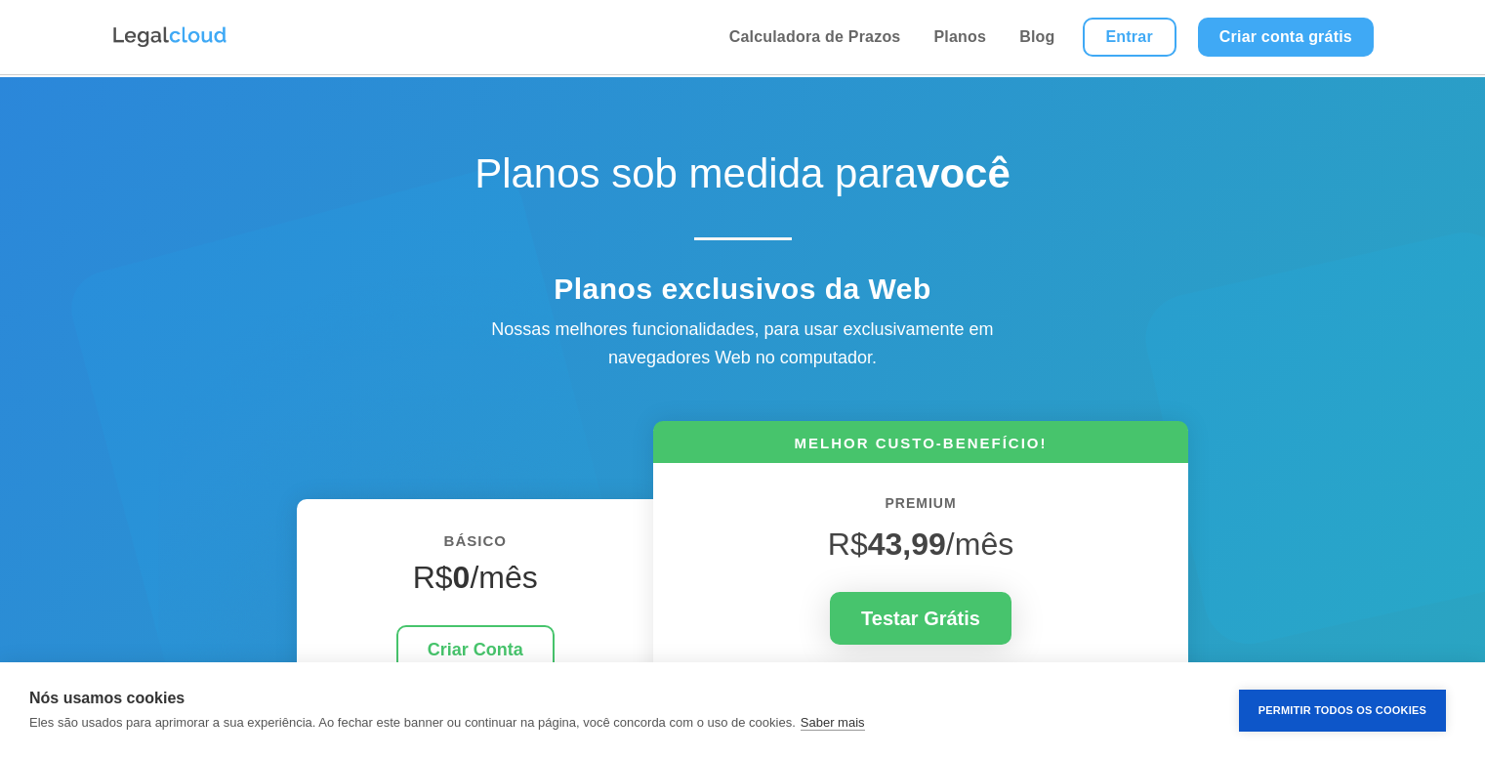 Image resolution: width=1485 pixels, height=758 pixels. Describe the element at coordinates (921, 509) in the screenshot. I see `h6: PREMIUM` at that location.